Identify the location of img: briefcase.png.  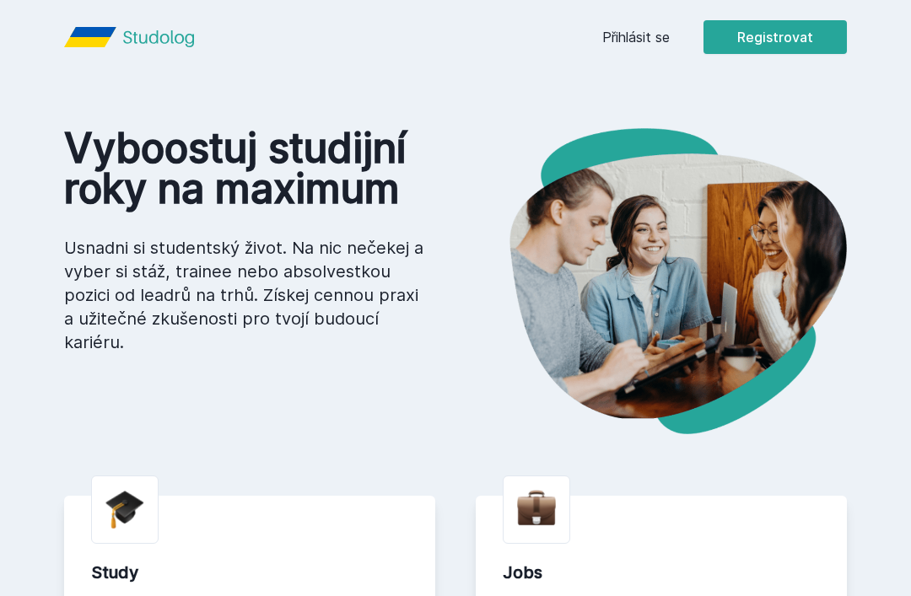
(537, 508).